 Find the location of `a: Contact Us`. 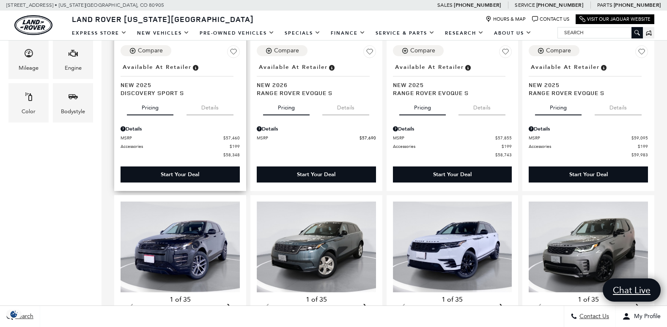

a: Contact Us is located at coordinates (550, 19).